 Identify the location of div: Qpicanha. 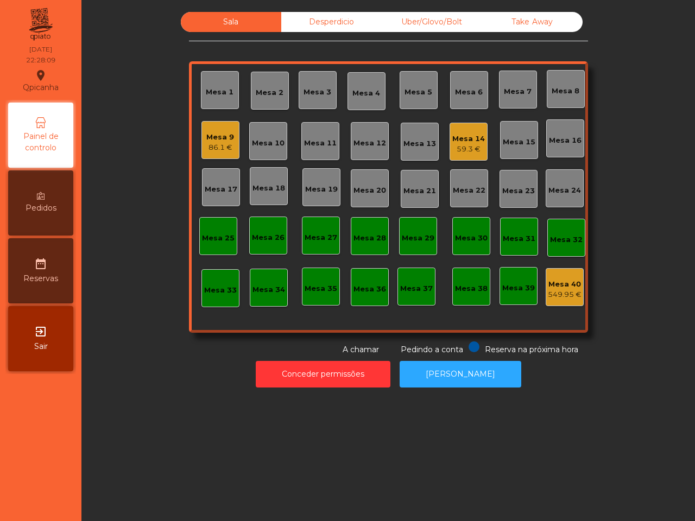
(41, 81).